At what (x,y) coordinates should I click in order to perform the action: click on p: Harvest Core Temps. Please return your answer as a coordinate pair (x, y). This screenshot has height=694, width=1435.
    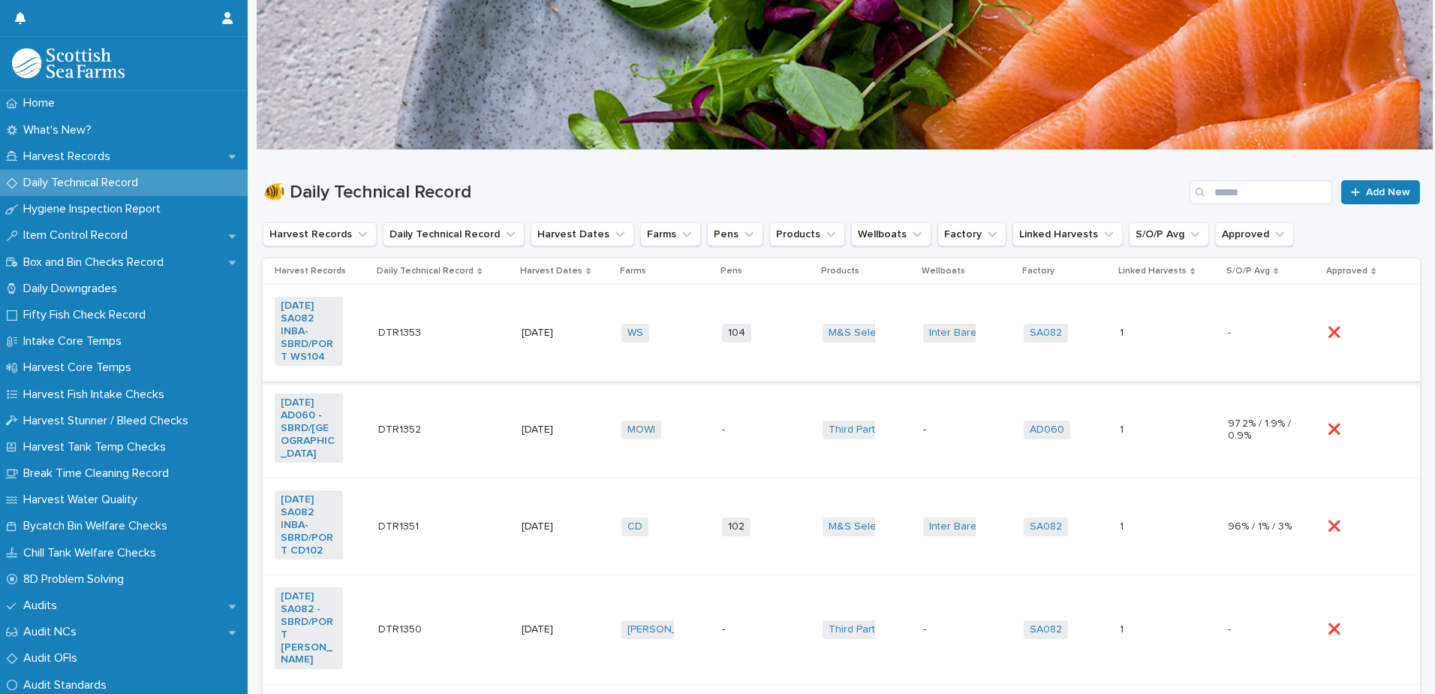
    Looking at the image, I should click on (80, 367).